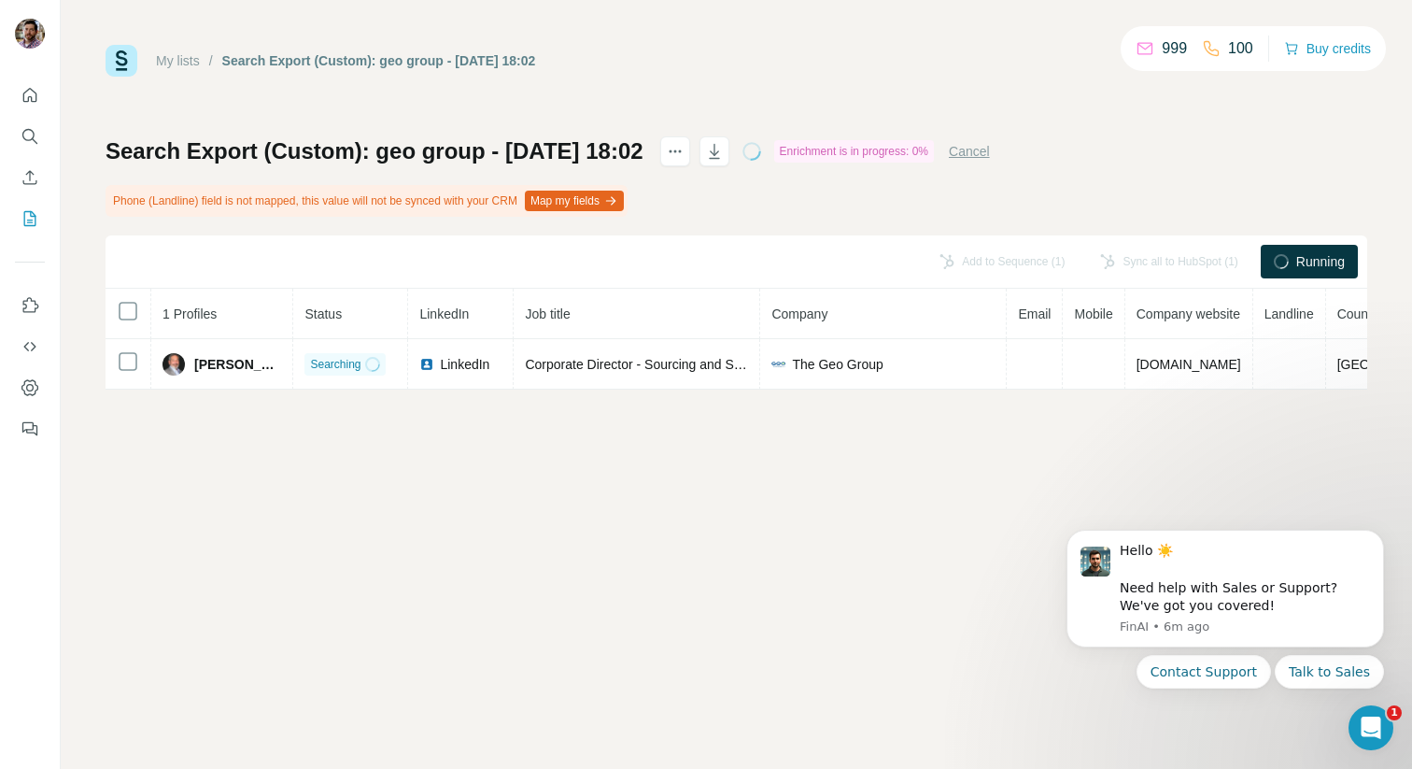 This screenshot has height=769, width=1412. What do you see at coordinates (970, 151) in the screenshot?
I see `button: Cancel` at bounding box center [970, 151].